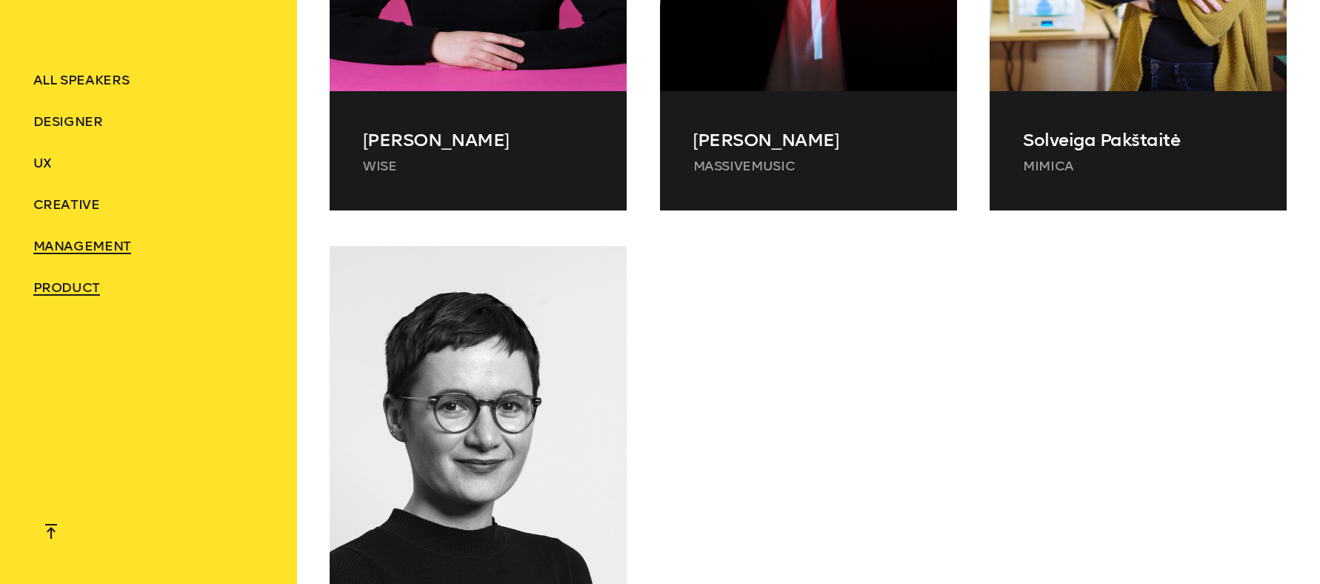 The height and width of the screenshot is (584, 1320). What do you see at coordinates (67, 204) in the screenshot?
I see `span: Creative` at bounding box center [67, 204].